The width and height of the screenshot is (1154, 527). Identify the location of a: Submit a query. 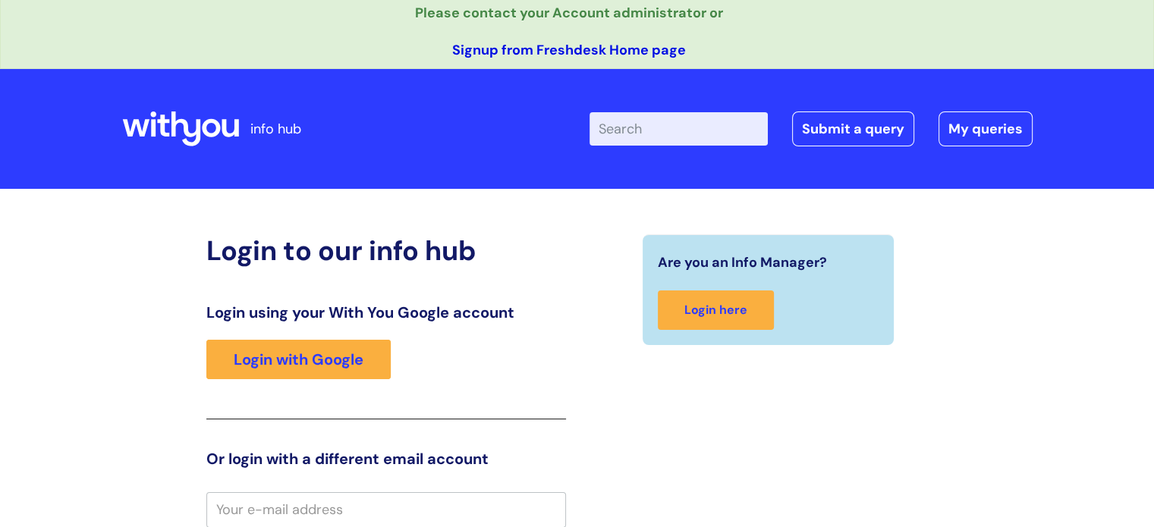
(853, 129).